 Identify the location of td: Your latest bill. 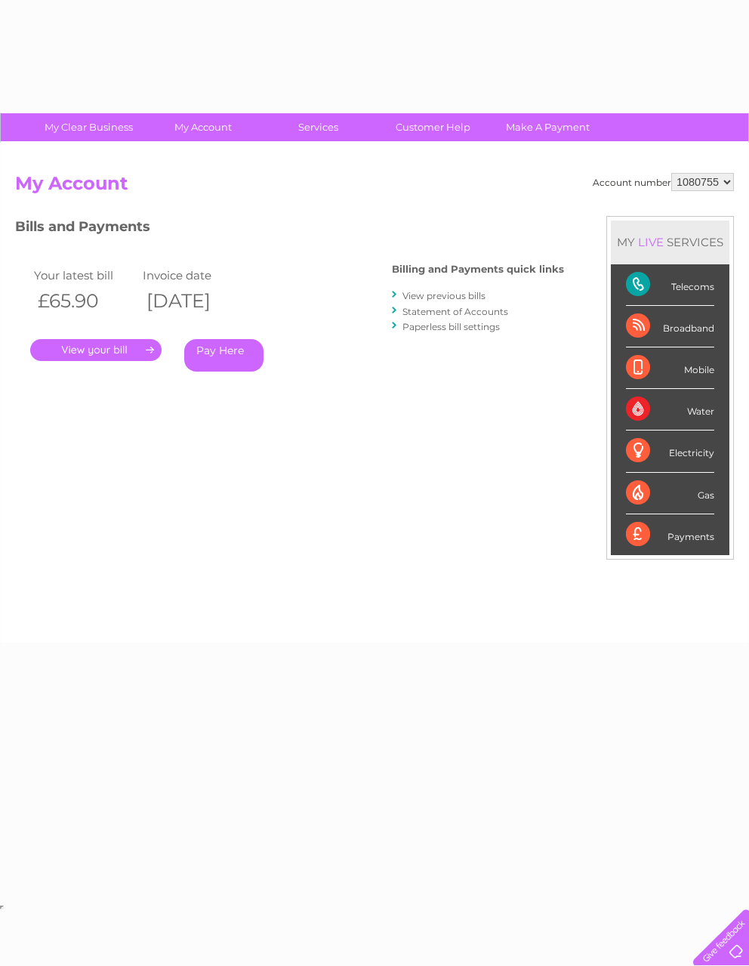
(85, 275).